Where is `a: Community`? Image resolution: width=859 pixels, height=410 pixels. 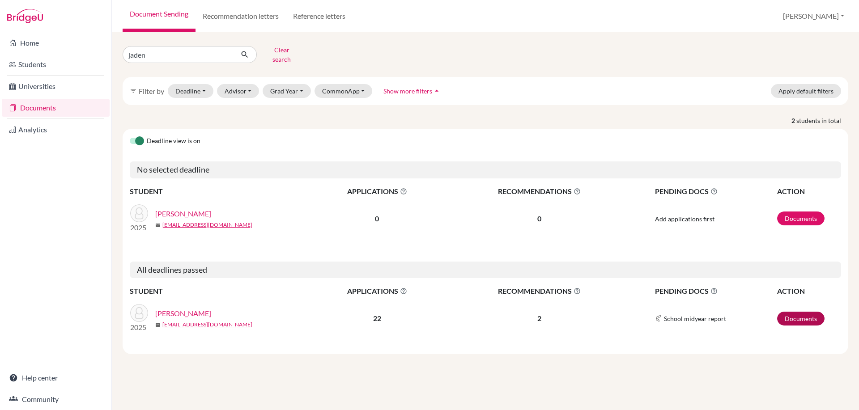 a: Community is located at coordinates (55, 399).